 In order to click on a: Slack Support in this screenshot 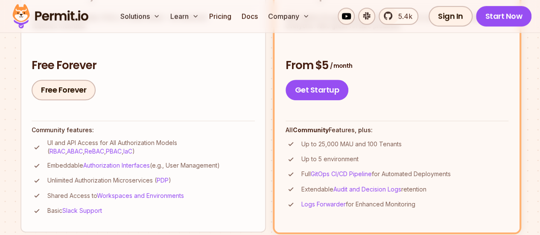, I will do `click(82, 211)`.